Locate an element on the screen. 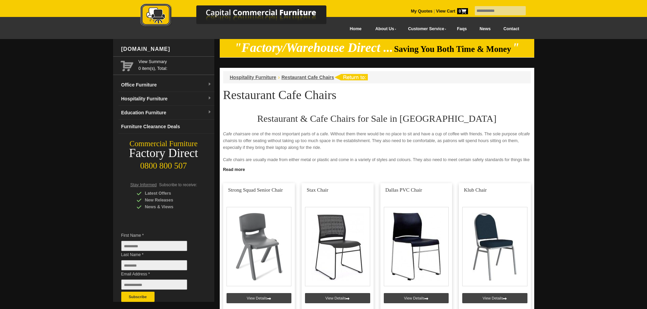  a: My Quotes is located at coordinates (422, 11).